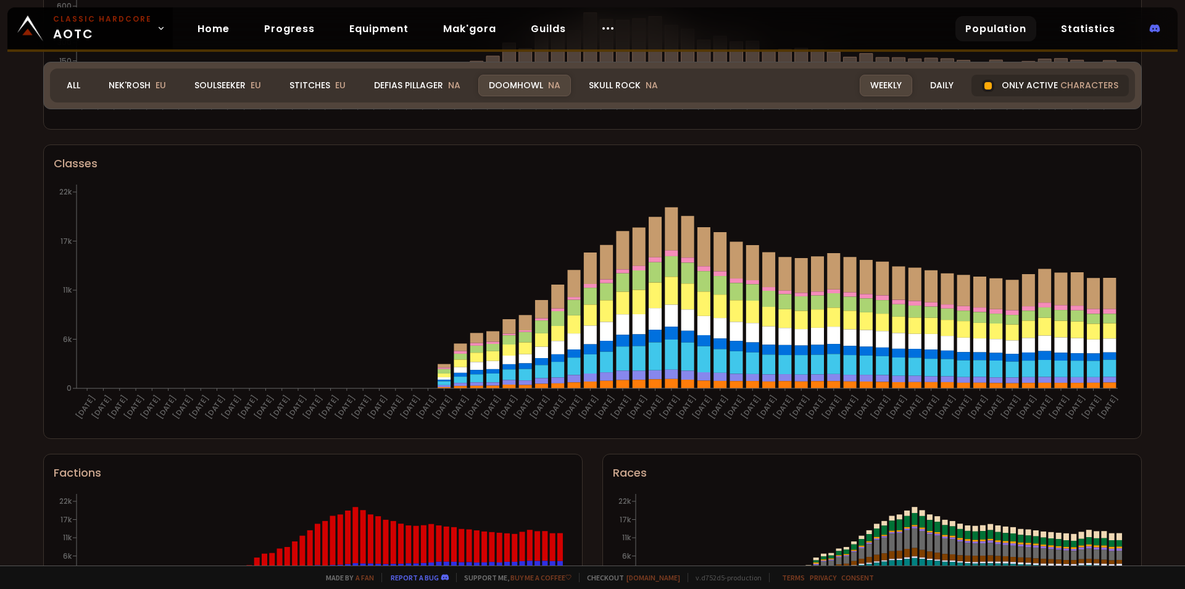 This screenshot has width=1185, height=589. I want to click on div: Races, so click(872, 472).